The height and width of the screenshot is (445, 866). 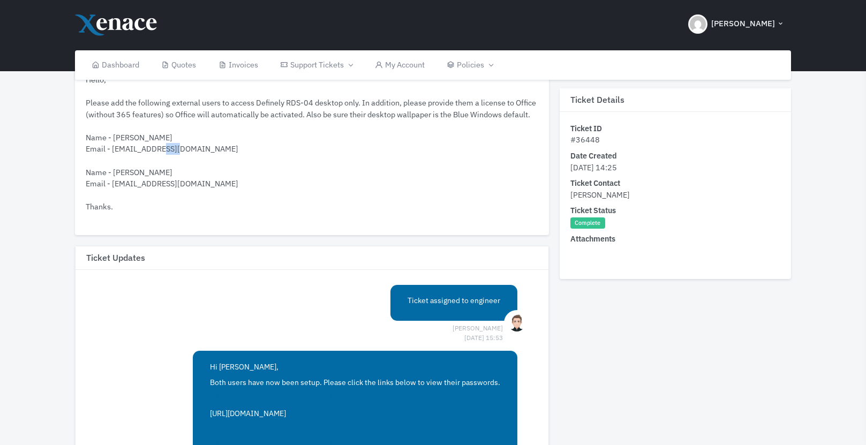 I want to click on dt: Ticket ID, so click(x=675, y=128).